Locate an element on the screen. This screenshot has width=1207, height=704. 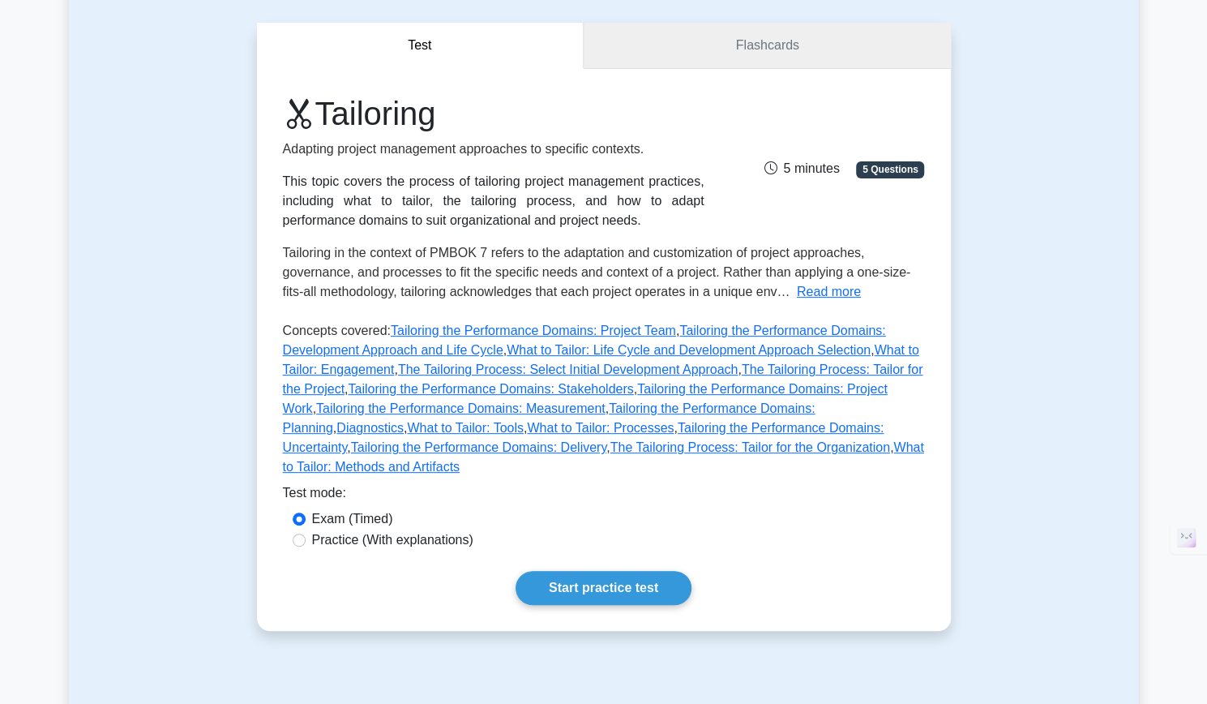
a: What to Tailor: Life Cycle and Development Approach Selection is located at coordinates (688, 349).